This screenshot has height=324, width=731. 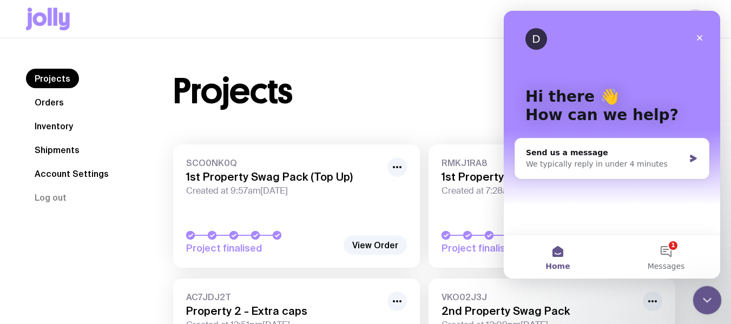 What do you see at coordinates (108, 104) in the screenshot?
I see `p: How can we help?` at bounding box center [108, 104].